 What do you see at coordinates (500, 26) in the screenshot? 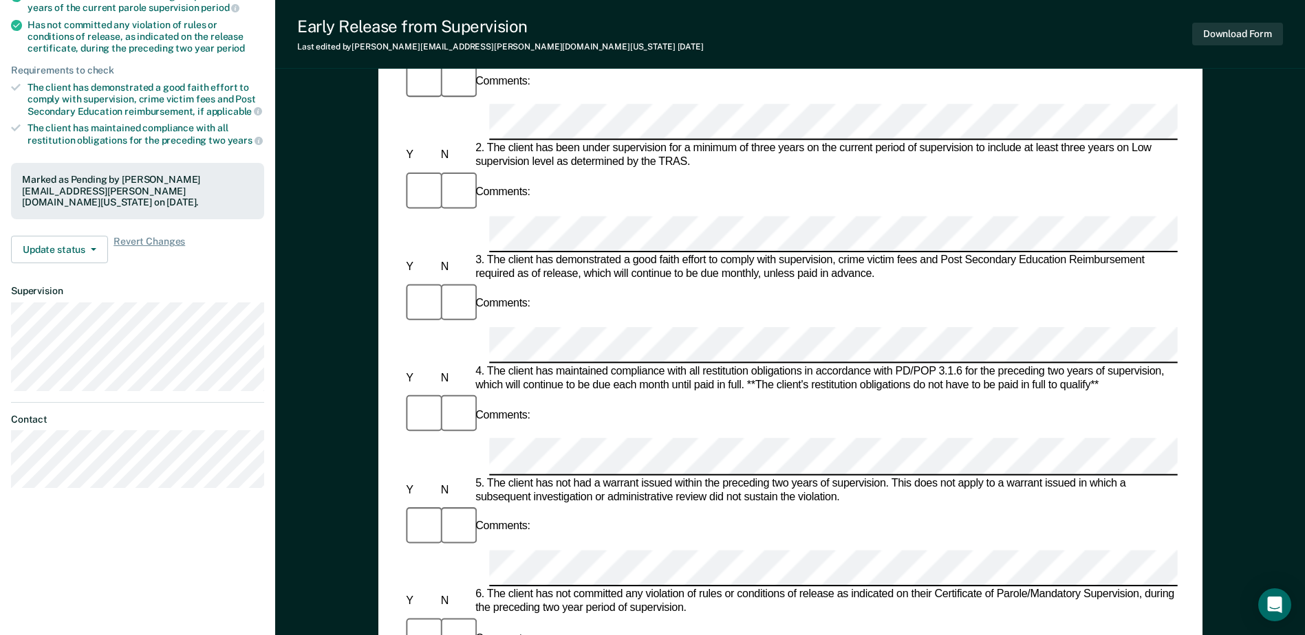
I see `div: Early Release from Supervision` at bounding box center [500, 26].